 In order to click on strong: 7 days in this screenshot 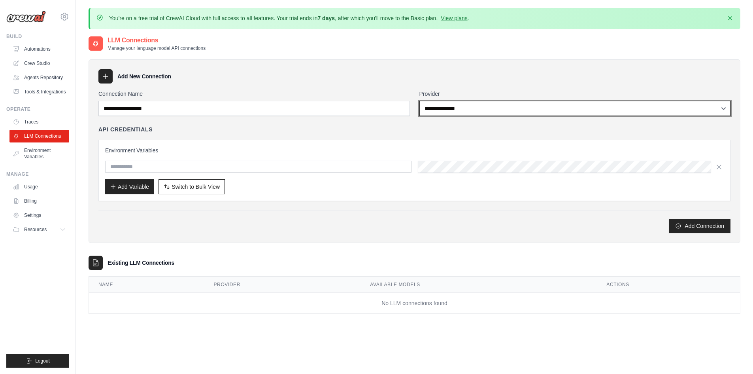, I will do `click(326, 18)`.